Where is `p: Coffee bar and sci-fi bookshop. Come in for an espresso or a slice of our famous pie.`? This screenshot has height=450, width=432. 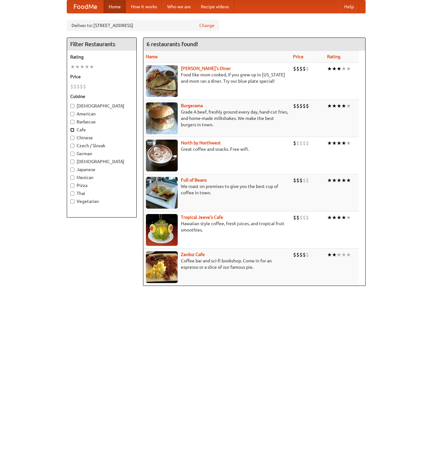
p: Coffee bar and sci-fi bookshop. Come in for an espresso or a slice of our famous pie. is located at coordinates (217, 264).